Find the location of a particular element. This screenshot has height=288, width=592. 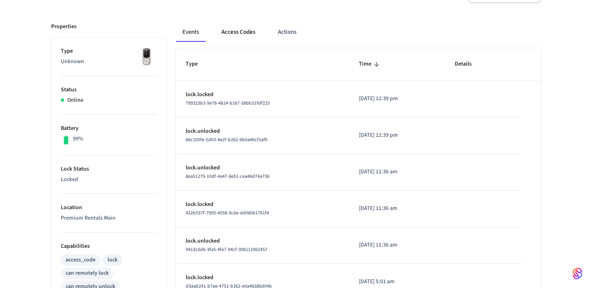

p: Battery is located at coordinates (109, 128).